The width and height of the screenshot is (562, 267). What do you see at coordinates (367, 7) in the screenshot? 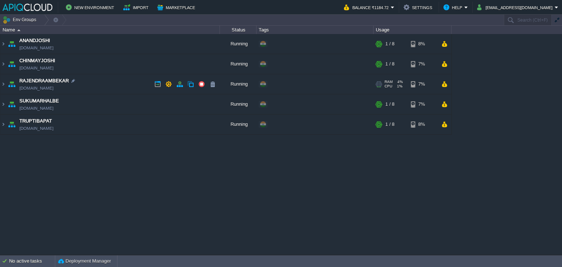
I see `button: Balance ₹1184.72` at bounding box center [367, 7].